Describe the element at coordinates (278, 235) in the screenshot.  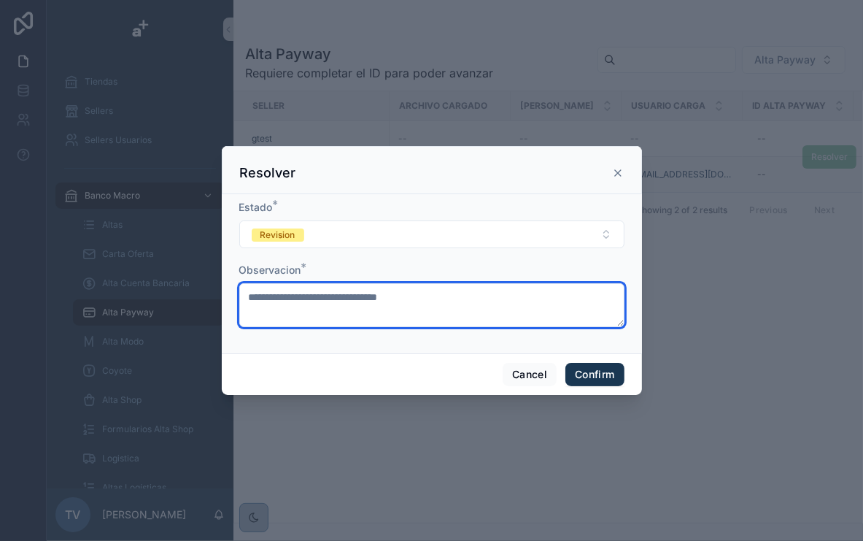
I see `div: Revision` at that location.